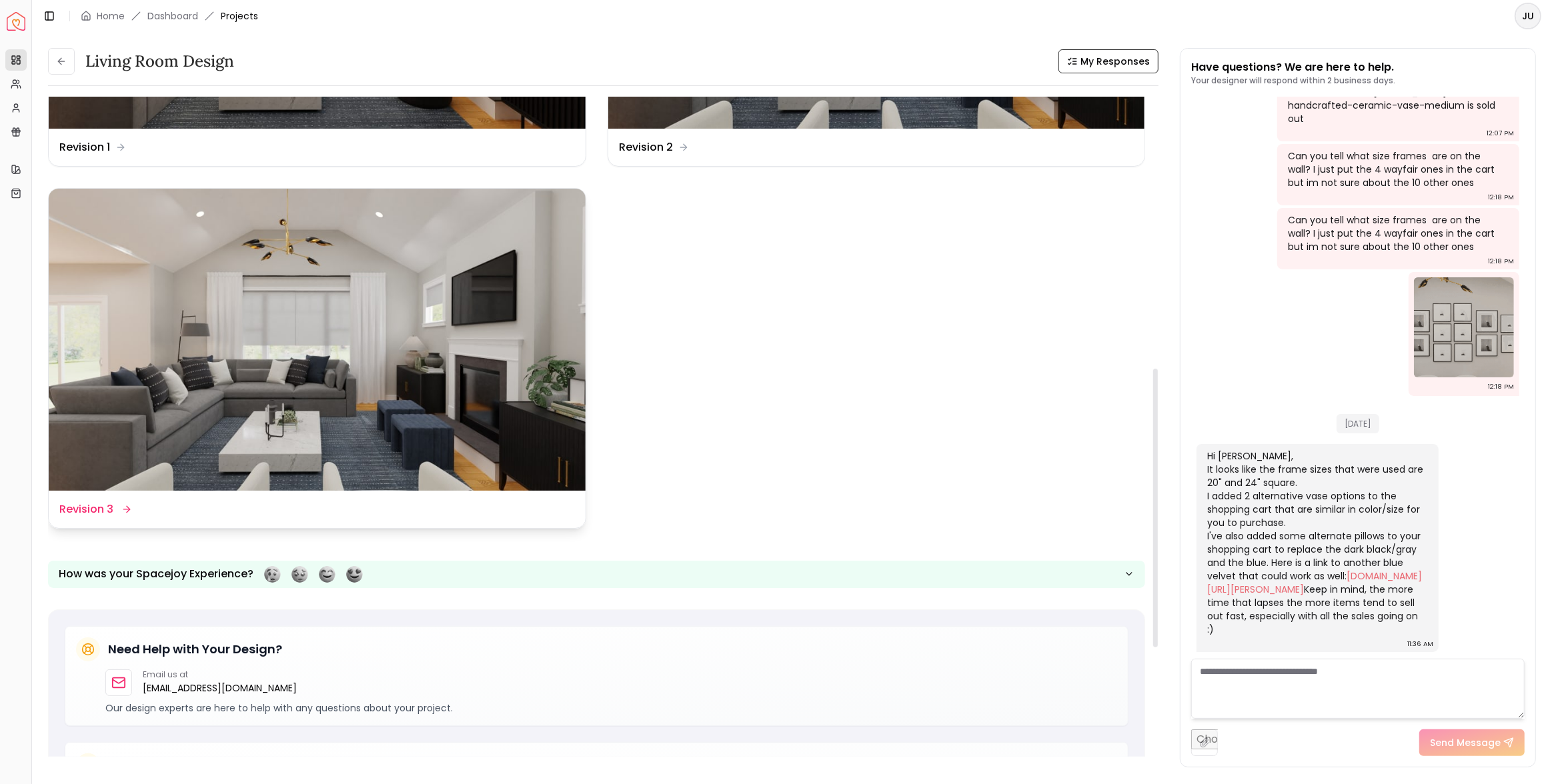 The image size is (1552, 784). I want to click on img: Spacejoy Logo, so click(16, 21).